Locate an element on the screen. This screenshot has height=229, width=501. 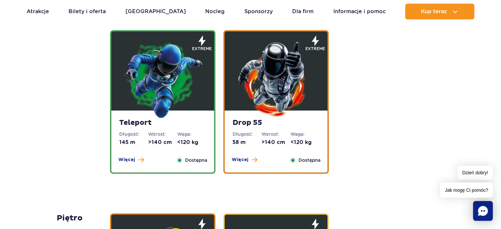
strong: Drop 55 is located at coordinates (276, 123).